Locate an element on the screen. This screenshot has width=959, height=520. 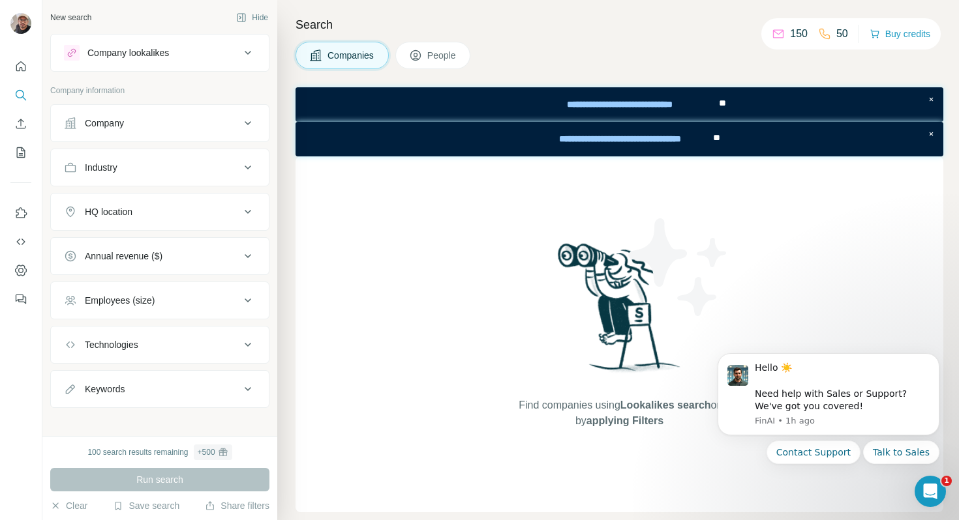
span: 1 is located at coordinates (946, 481).